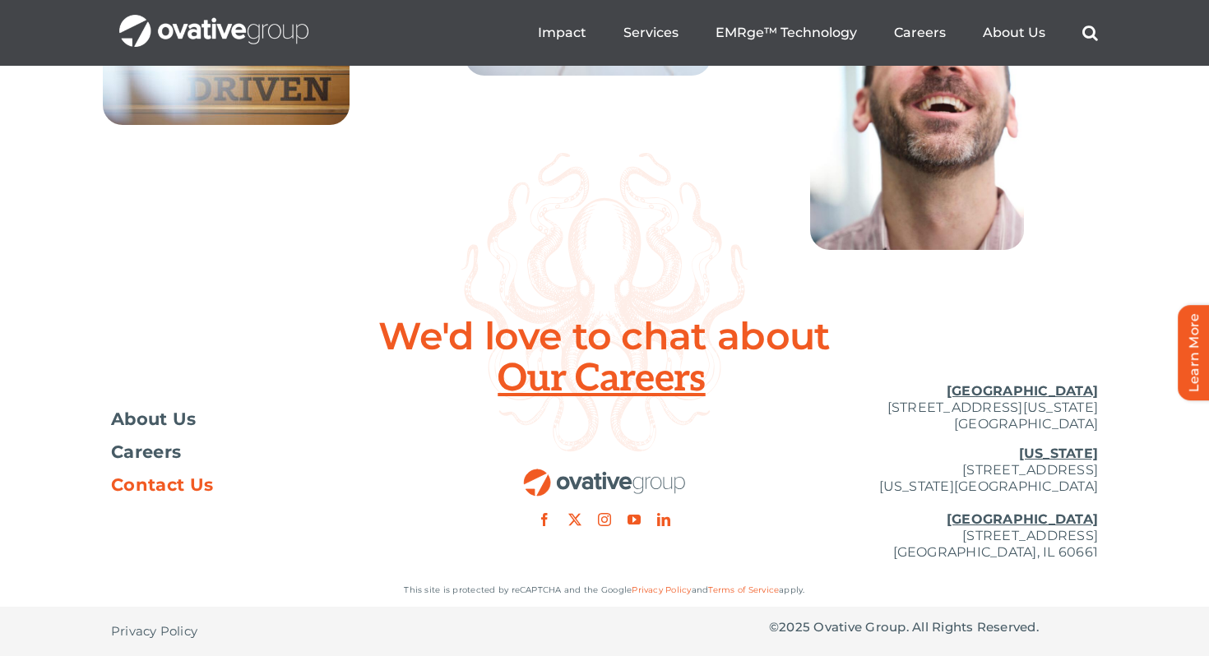  What do you see at coordinates (214, 21) in the screenshot?
I see `a: OG_Full_horizontal_WHT` at bounding box center [214, 21].